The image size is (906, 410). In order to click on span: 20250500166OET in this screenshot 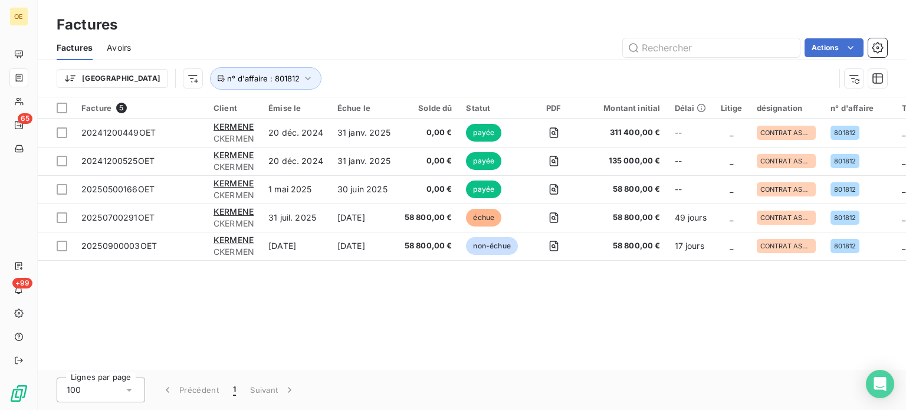, I will do `click(118, 189)`.